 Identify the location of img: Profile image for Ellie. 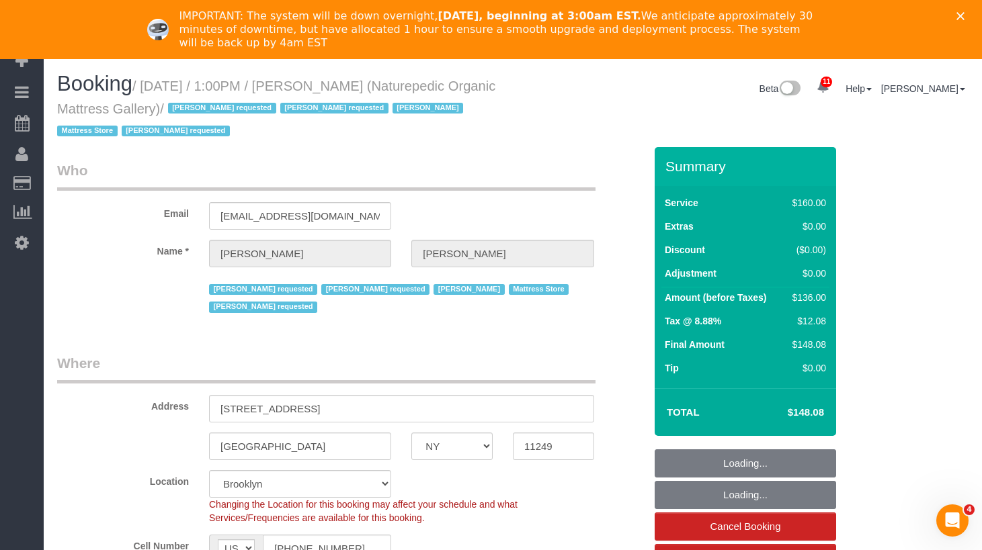
(158, 30).